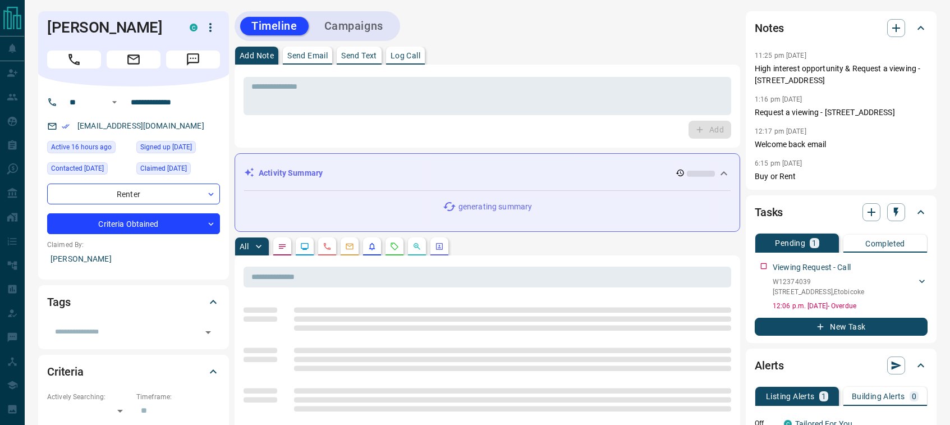 The width and height of the screenshot is (950, 425). What do you see at coordinates (811, 267) in the screenshot?
I see `p: Viewing Request - Call` at bounding box center [811, 267].